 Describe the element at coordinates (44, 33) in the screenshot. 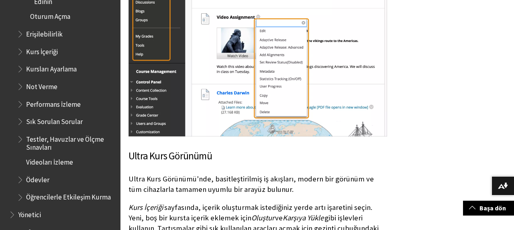

I see `span: Erişilebilirlik` at that location.